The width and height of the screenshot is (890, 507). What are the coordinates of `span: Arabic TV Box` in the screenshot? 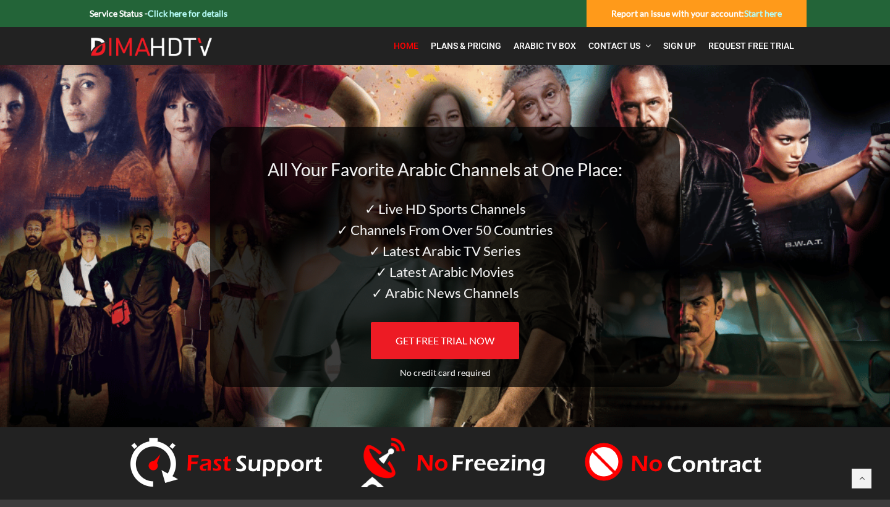 It's located at (545, 46).